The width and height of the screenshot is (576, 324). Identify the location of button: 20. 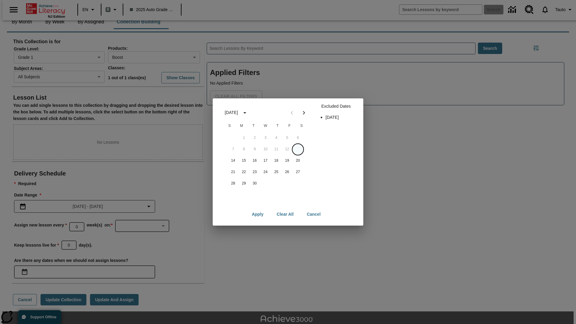
(298, 161).